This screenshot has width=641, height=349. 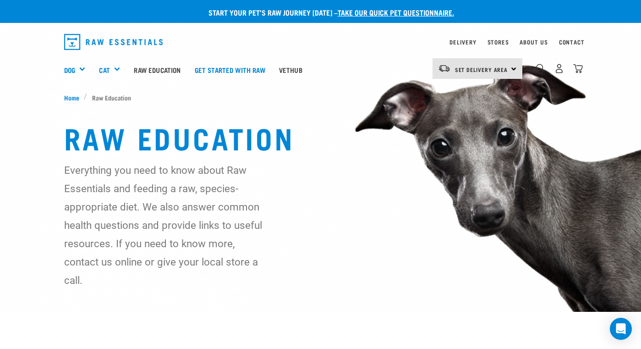 What do you see at coordinates (482, 69) in the screenshot?
I see `span: Set Delivery Area` at bounding box center [482, 69].